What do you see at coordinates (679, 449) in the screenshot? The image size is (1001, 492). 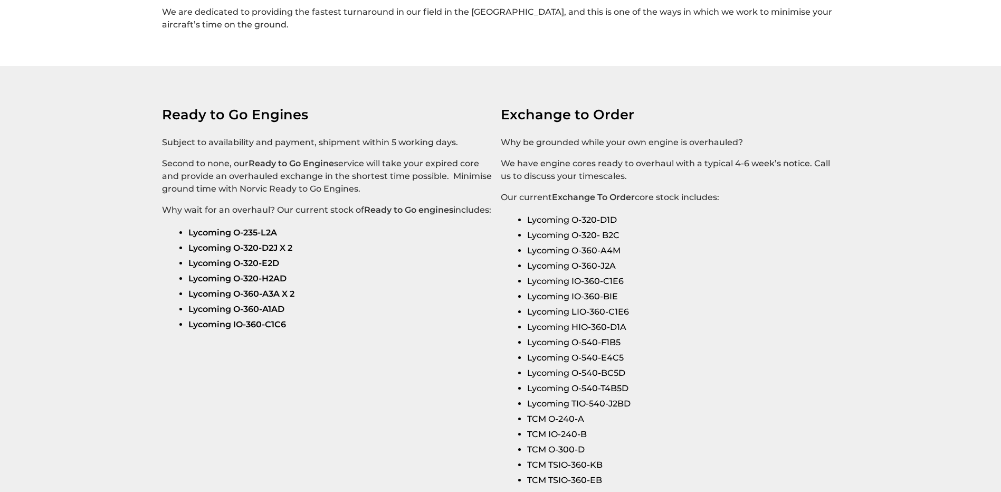 I see `li: TCM O-300-D` at bounding box center [679, 449].